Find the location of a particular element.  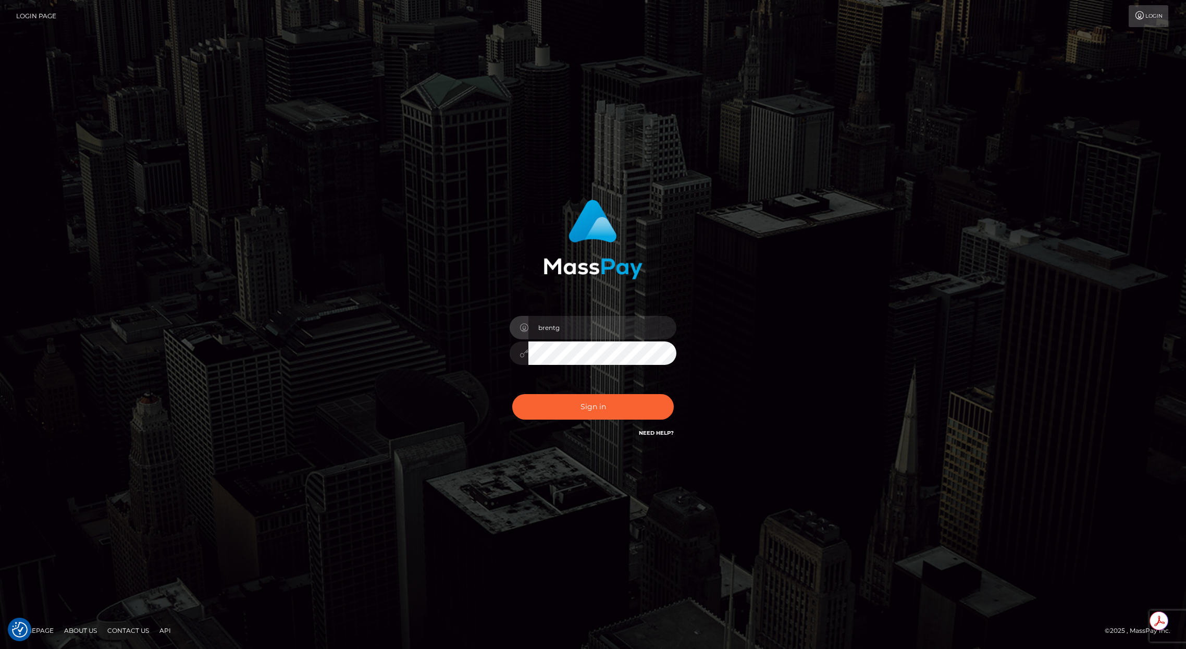

a: Login Page is located at coordinates (36, 16).